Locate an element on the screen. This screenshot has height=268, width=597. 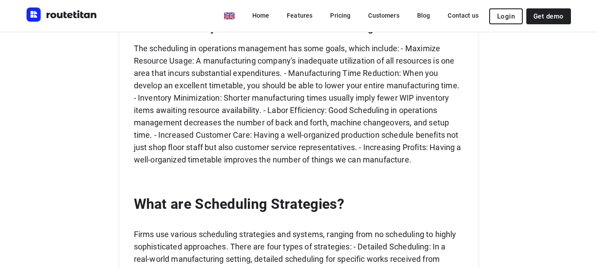
a: Features is located at coordinates (300, 15).